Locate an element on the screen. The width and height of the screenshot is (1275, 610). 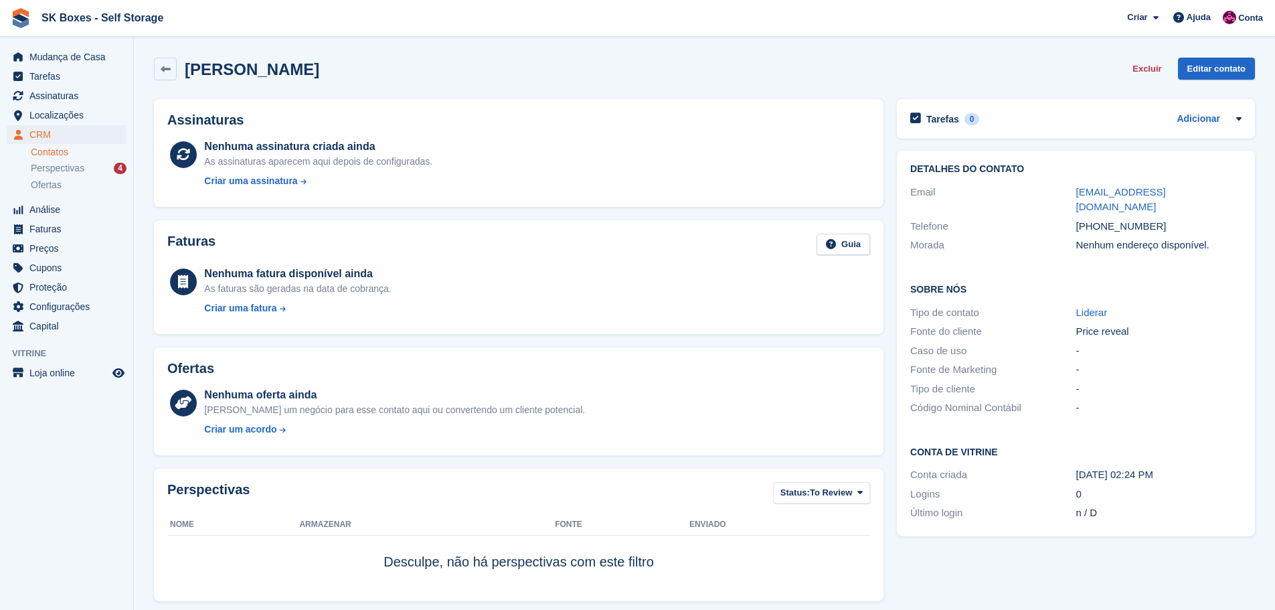
div: As faturas são geradas na data de cobrança. is located at coordinates (297, 289).